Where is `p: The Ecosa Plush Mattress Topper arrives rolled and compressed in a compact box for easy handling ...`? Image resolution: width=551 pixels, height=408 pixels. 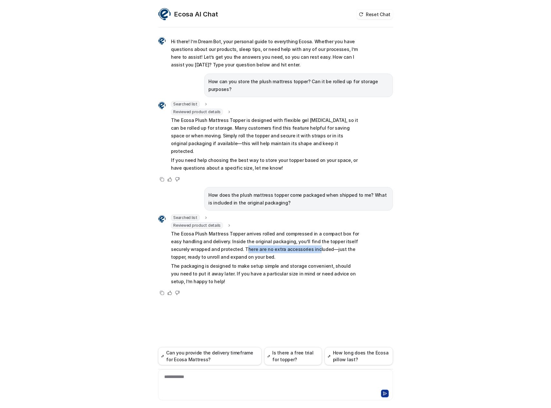 p: The Ecosa Plush Mattress Topper arrives rolled and compressed in a compact box for easy handling ... is located at coordinates (265, 245).